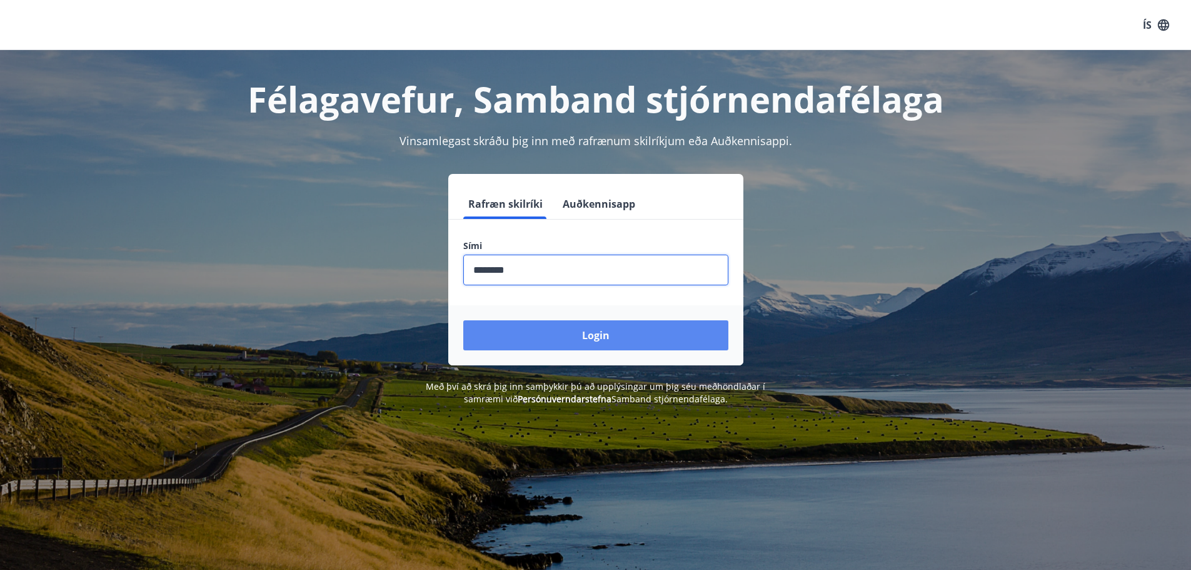  I want to click on button: Auðkennisapp, so click(599, 204).